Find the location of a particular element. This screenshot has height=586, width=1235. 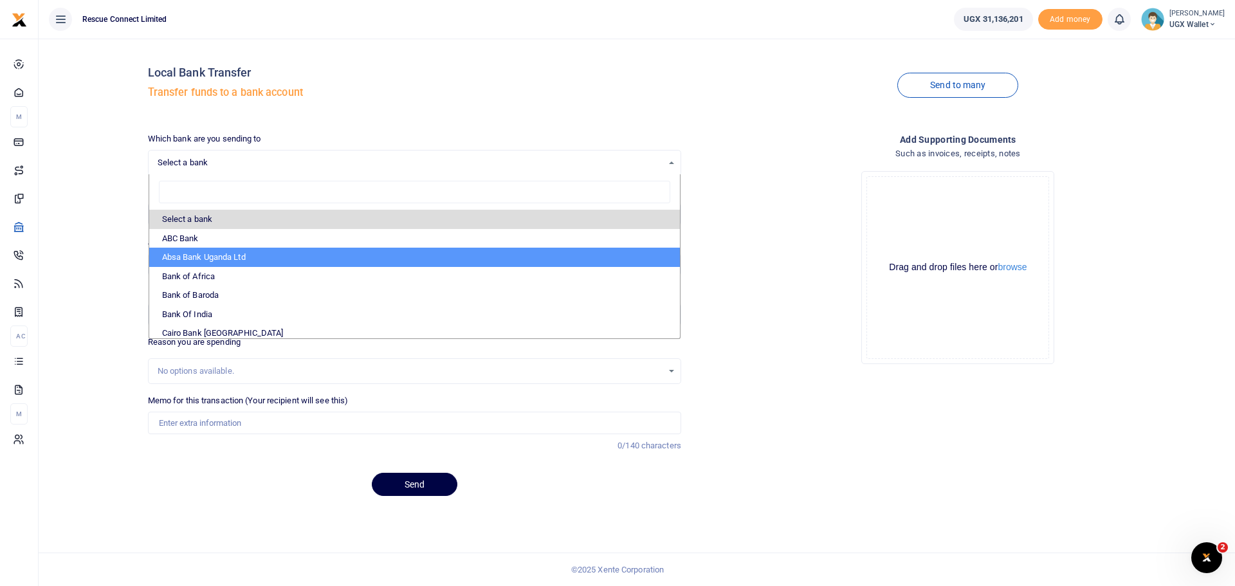

li: Toup your wallet is located at coordinates (1071, 19).